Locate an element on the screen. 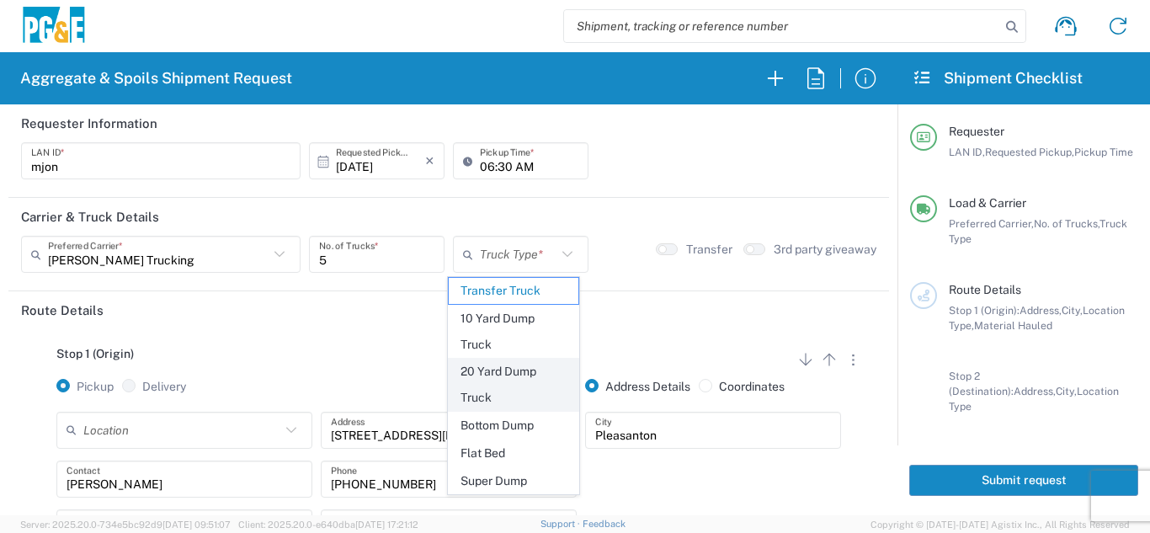 The image size is (1150, 533). label: 3rd party giveaway is located at coordinates (825, 249).